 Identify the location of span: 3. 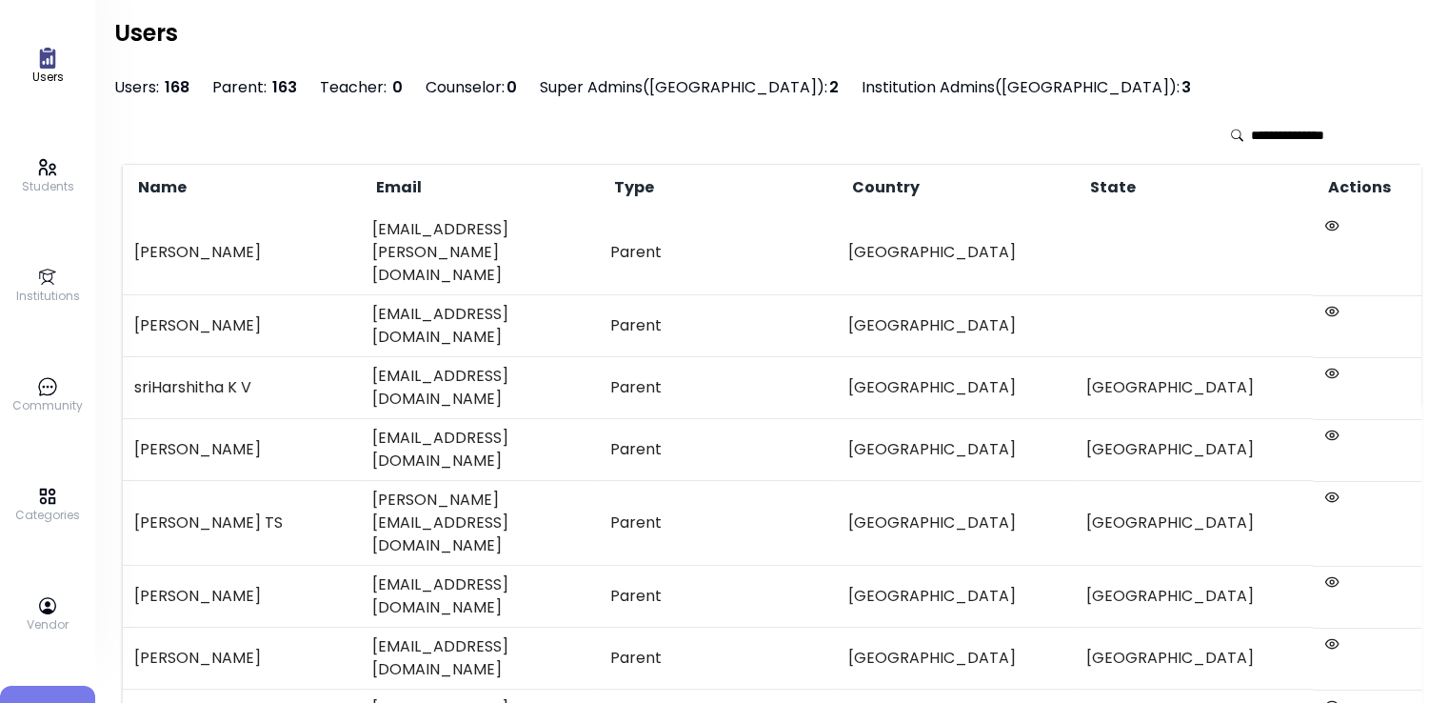
(1186, 87).